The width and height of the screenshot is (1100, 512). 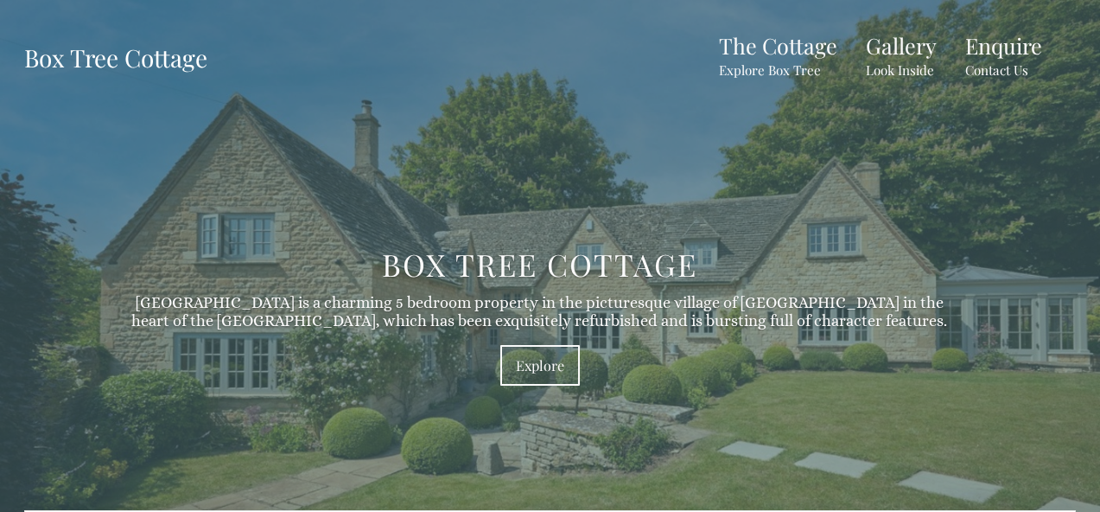 I want to click on a: EnquireContact Us, so click(x=1004, y=54).